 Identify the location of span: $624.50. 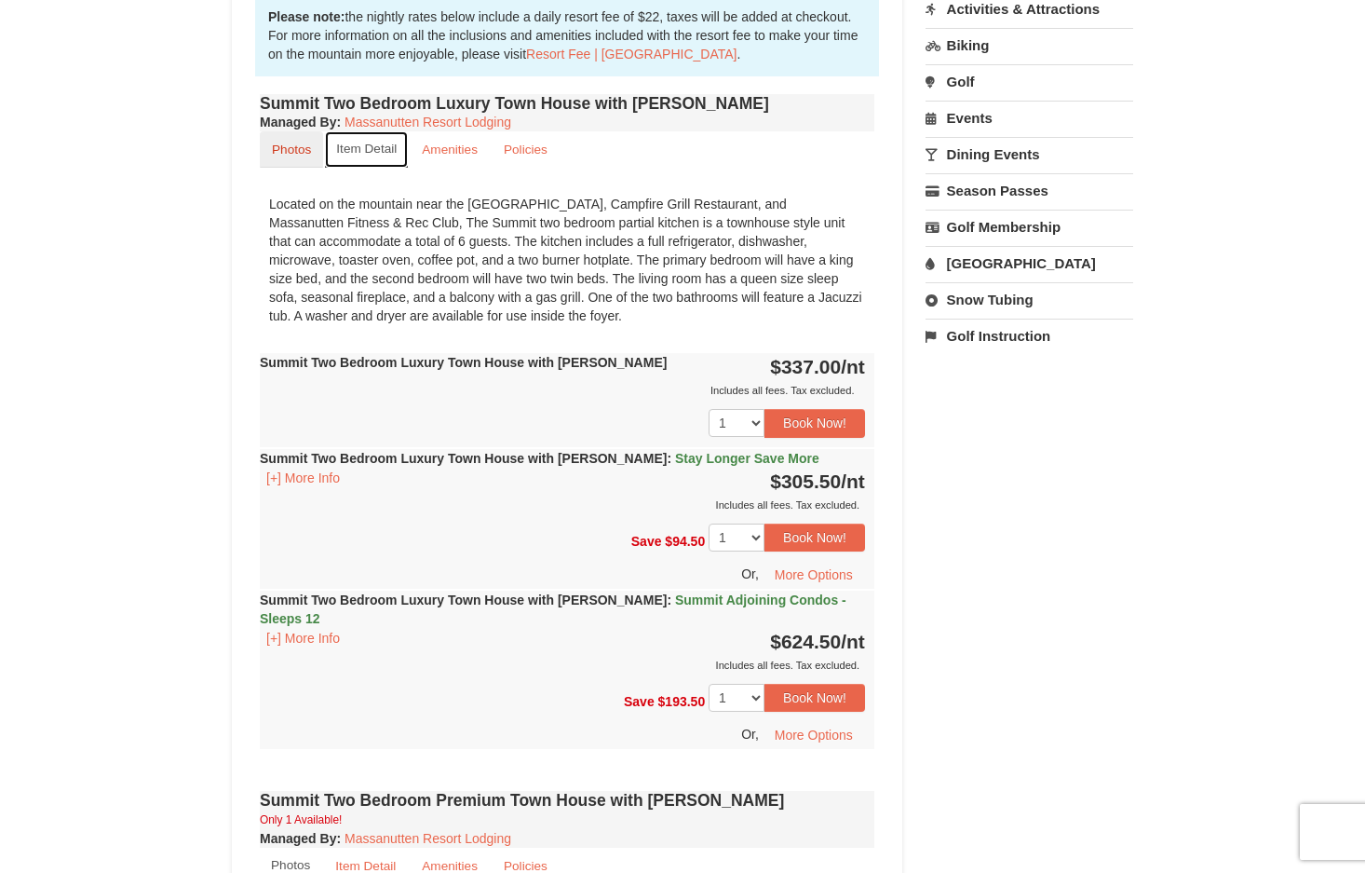
(805, 641).